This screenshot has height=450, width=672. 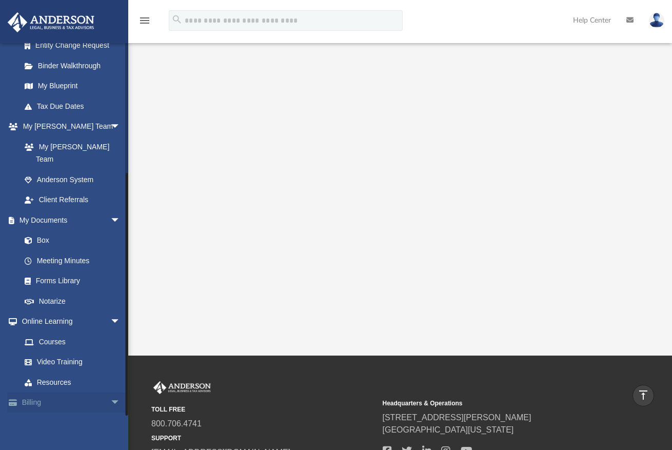 What do you see at coordinates (72, 260) in the screenshot?
I see `a: Meeting Minutes` at bounding box center [72, 260].